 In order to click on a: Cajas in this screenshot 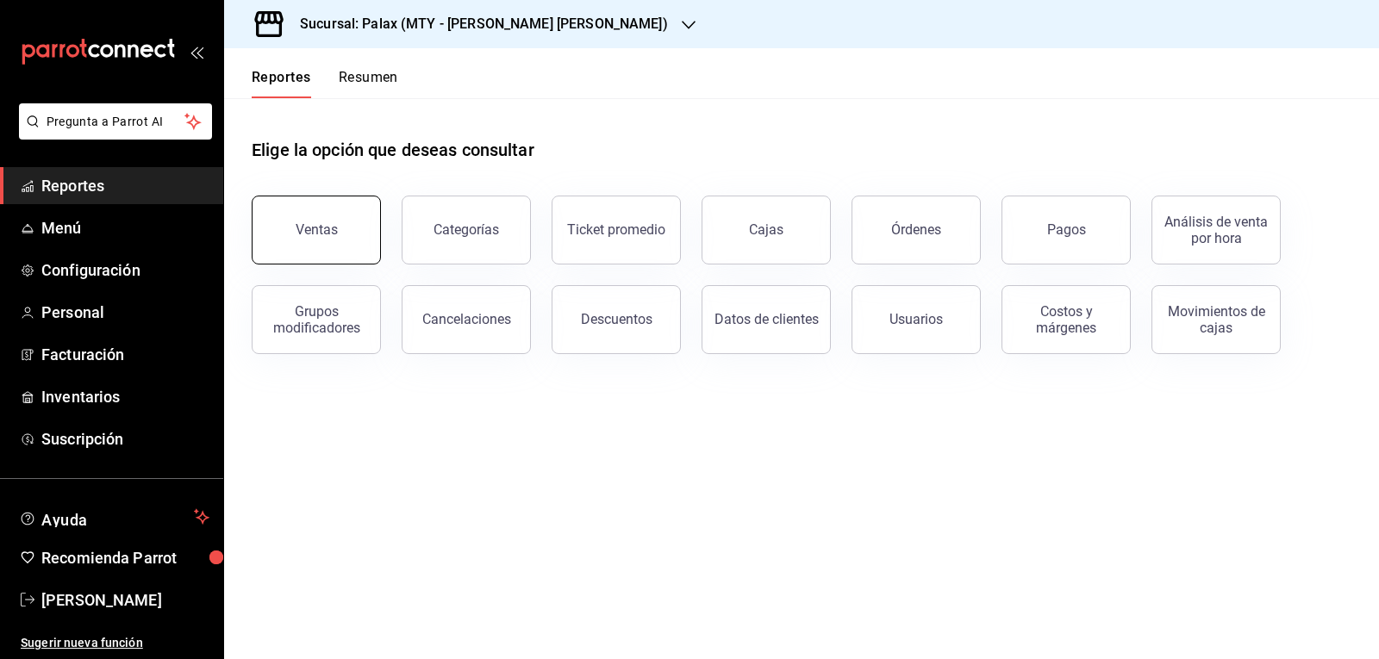, I will do `click(766, 230)`.